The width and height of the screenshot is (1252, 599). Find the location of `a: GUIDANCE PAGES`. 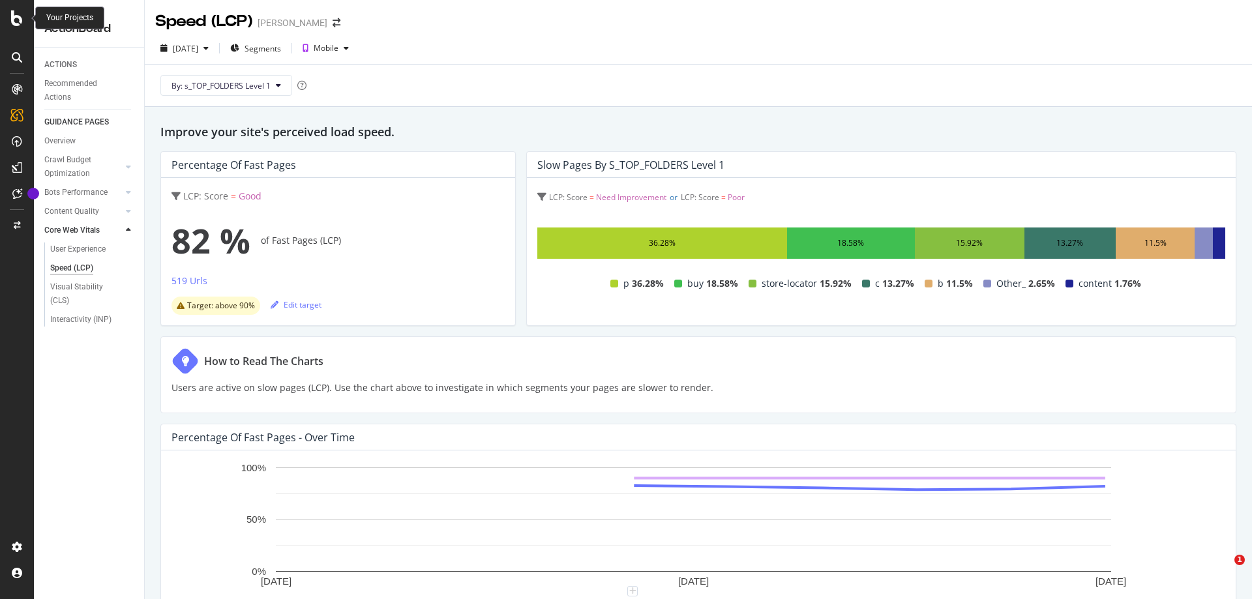

a: GUIDANCE PAGES is located at coordinates (89, 122).